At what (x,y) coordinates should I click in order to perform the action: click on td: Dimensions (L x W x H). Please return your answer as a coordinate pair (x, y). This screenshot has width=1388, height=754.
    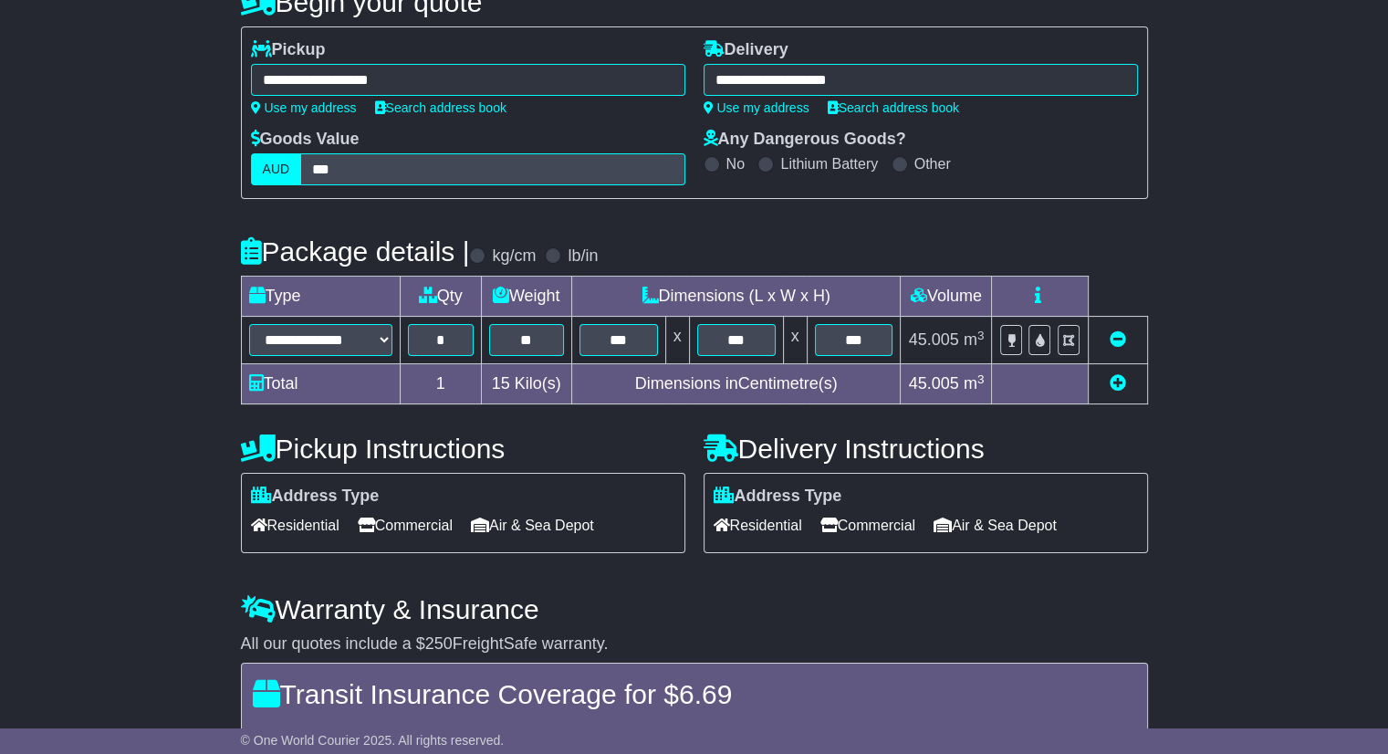
    Looking at the image, I should click on (735, 297).